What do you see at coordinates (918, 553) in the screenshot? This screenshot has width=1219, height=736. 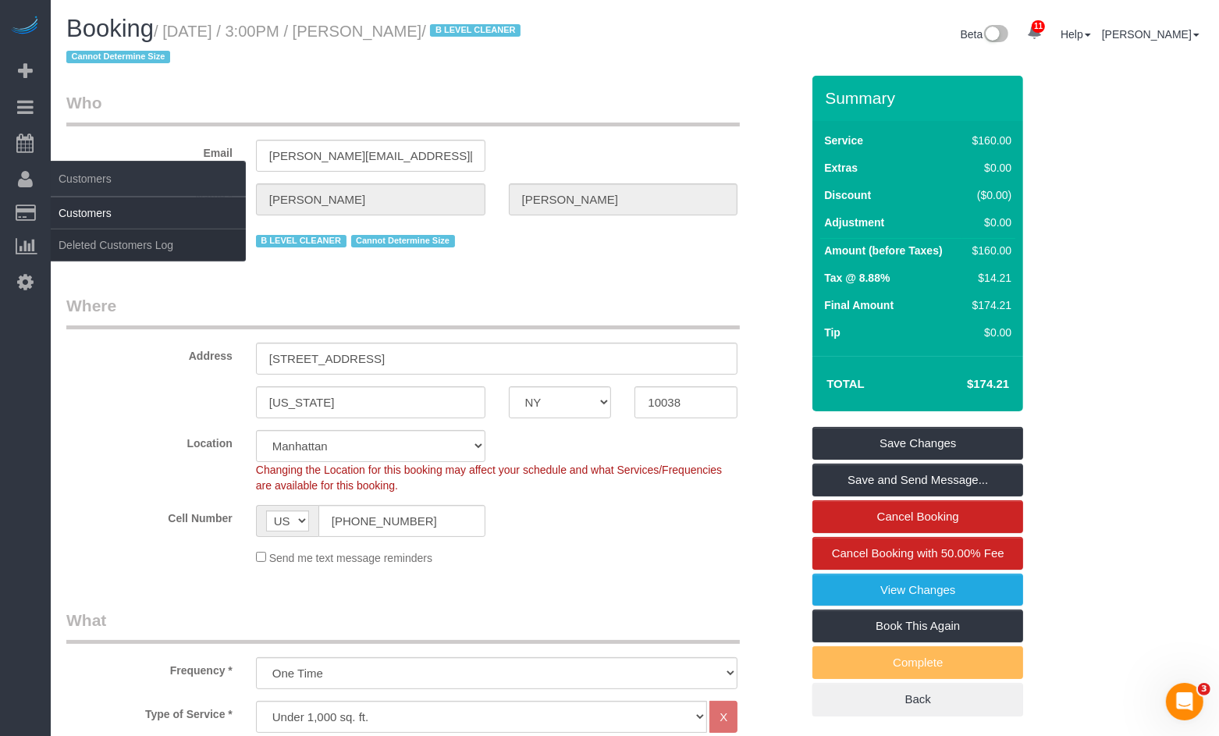 I see `a: Cancel Booking with 50.00% Fee` at bounding box center [918, 553].